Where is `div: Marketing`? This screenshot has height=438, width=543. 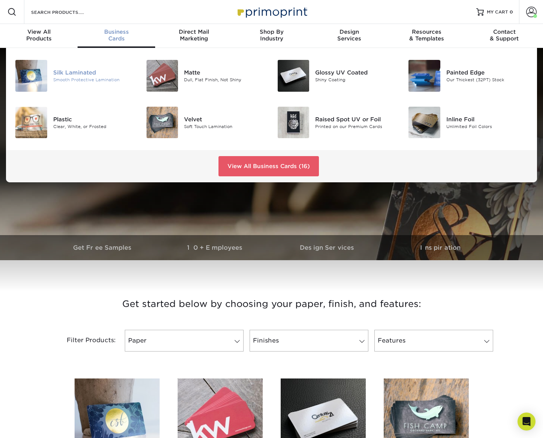 div: Marketing is located at coordinates (194, 35).